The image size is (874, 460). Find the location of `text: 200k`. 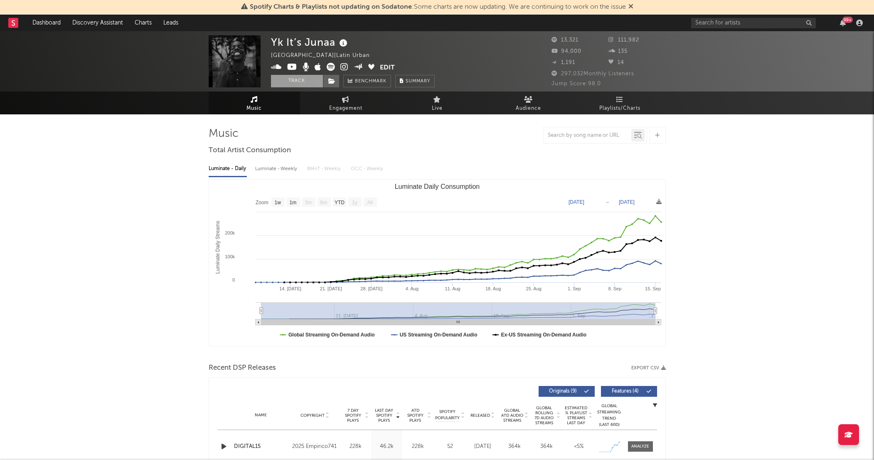

text: 200k is located at coordinates (230, 233).